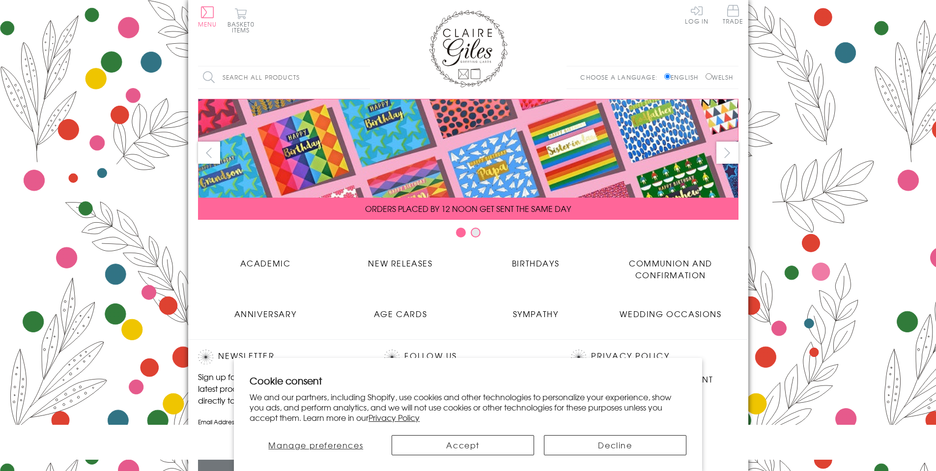 This screenshot has width=936, height=471. Describe the element at coordinates (476, 232) in the screenshot. I see `button: Carousel Page 2` at that location.